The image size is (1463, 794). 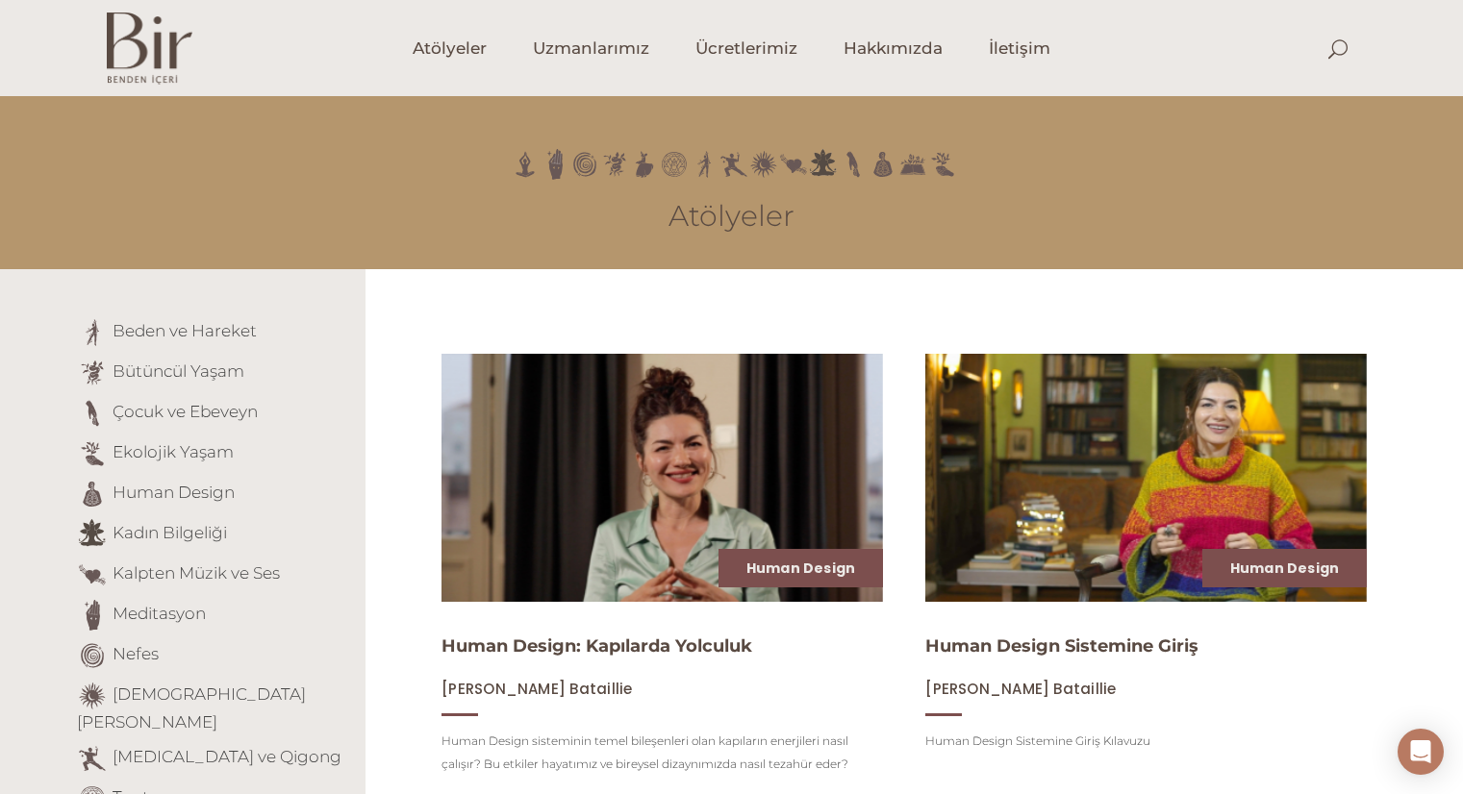 What do you see at coordinates (136, 654) in the screenshot?
I see `a: Nefes` at bounding box center [136, 654].